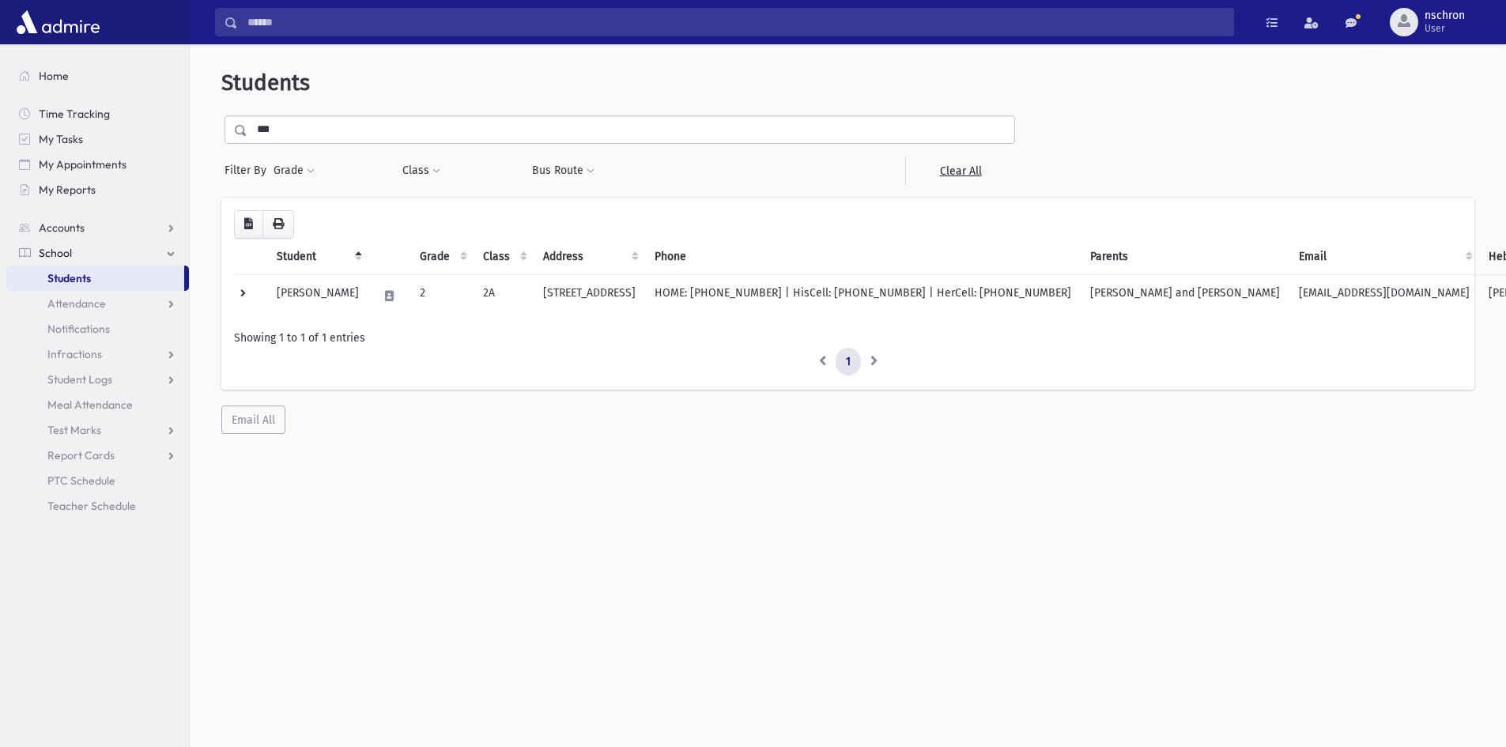 Image resolution: width=1506 pixels, height=747 pixels. I want to click on a: Attendance, so click(97, 304).